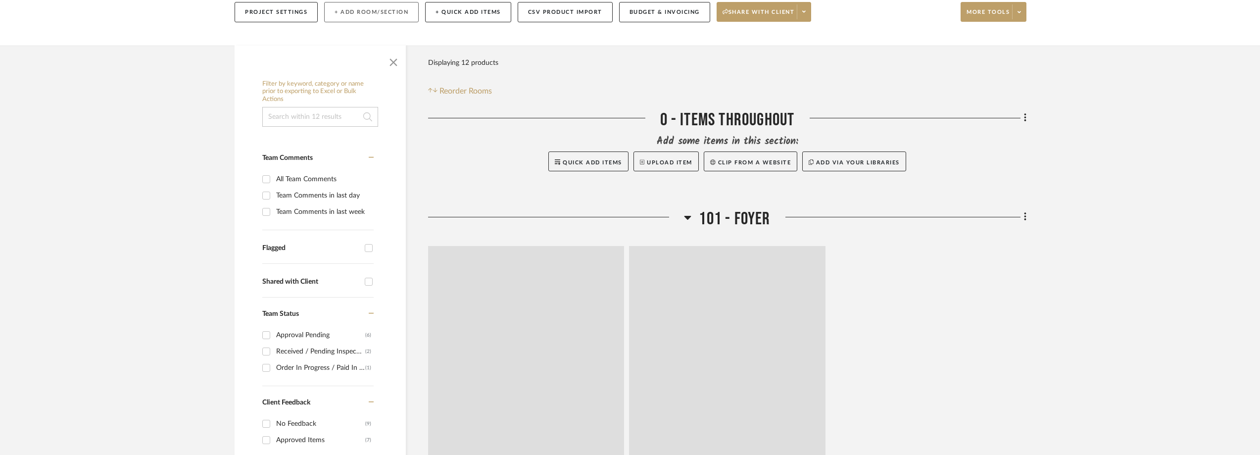 This screenshot has width=1260, height=455. Describe the element at coordinates (565, 12) in the screenshot. I see `button: CSV Product Import` at that location.